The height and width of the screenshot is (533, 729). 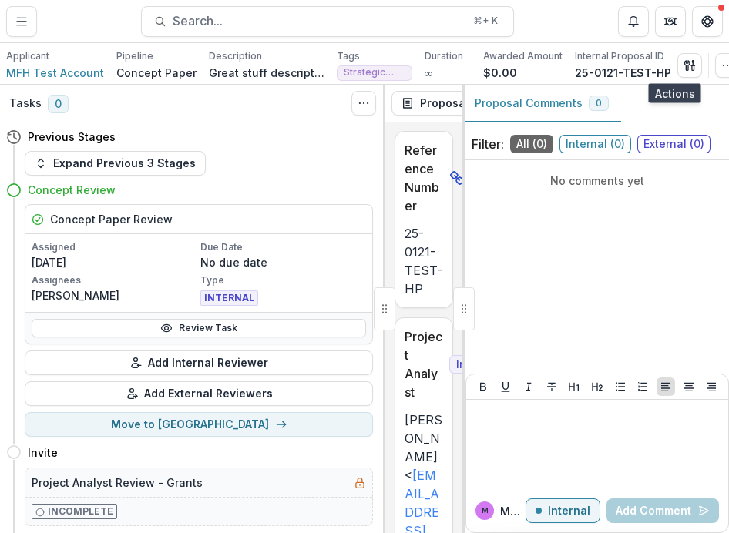 I want to click on button: Search..., so click(x=327, y=22).